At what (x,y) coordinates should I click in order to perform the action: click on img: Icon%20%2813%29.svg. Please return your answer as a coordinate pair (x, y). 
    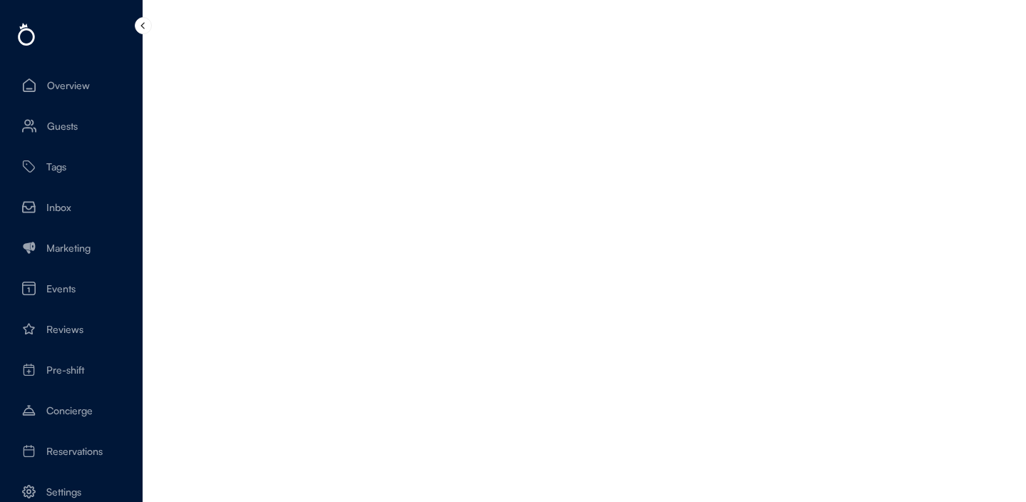
    Looking at the image, I should click on (29, 491).